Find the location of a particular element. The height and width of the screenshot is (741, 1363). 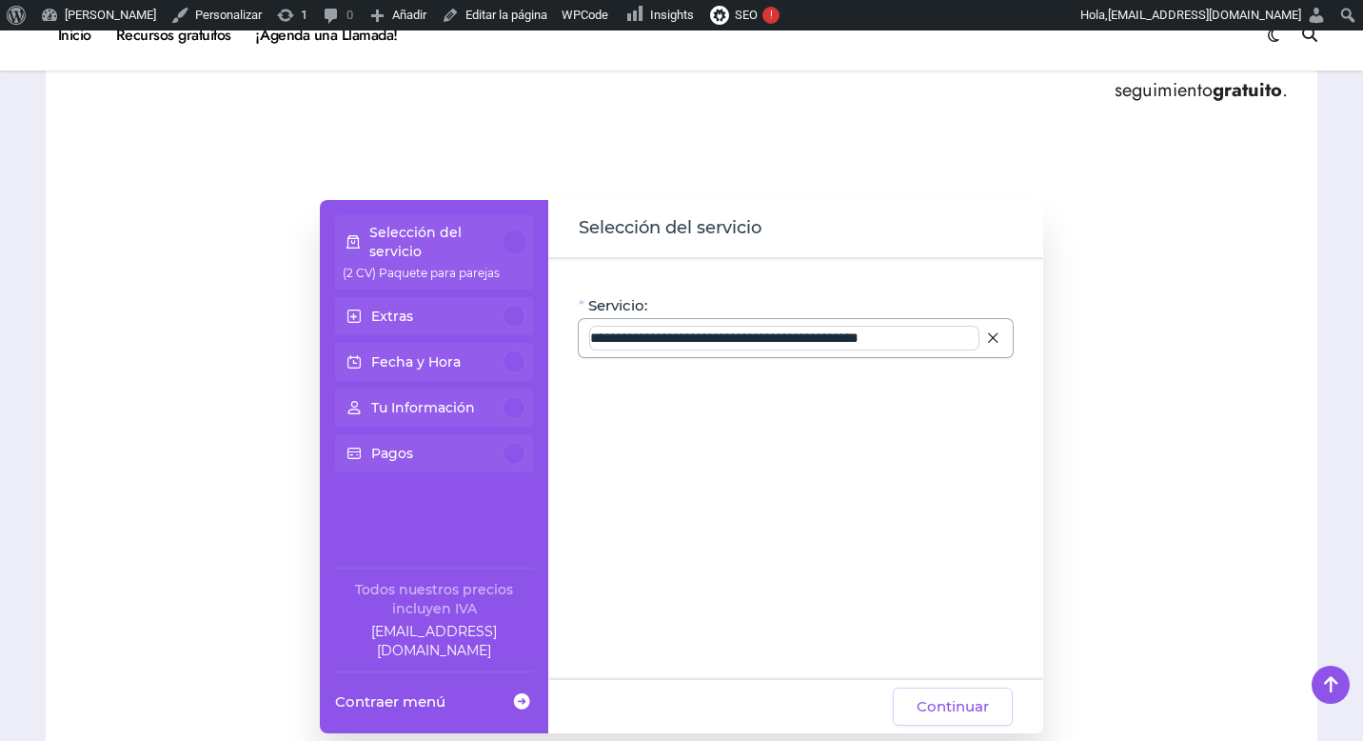

a: ¡Agenda una Llamada! is located at coordinates (327, 35).